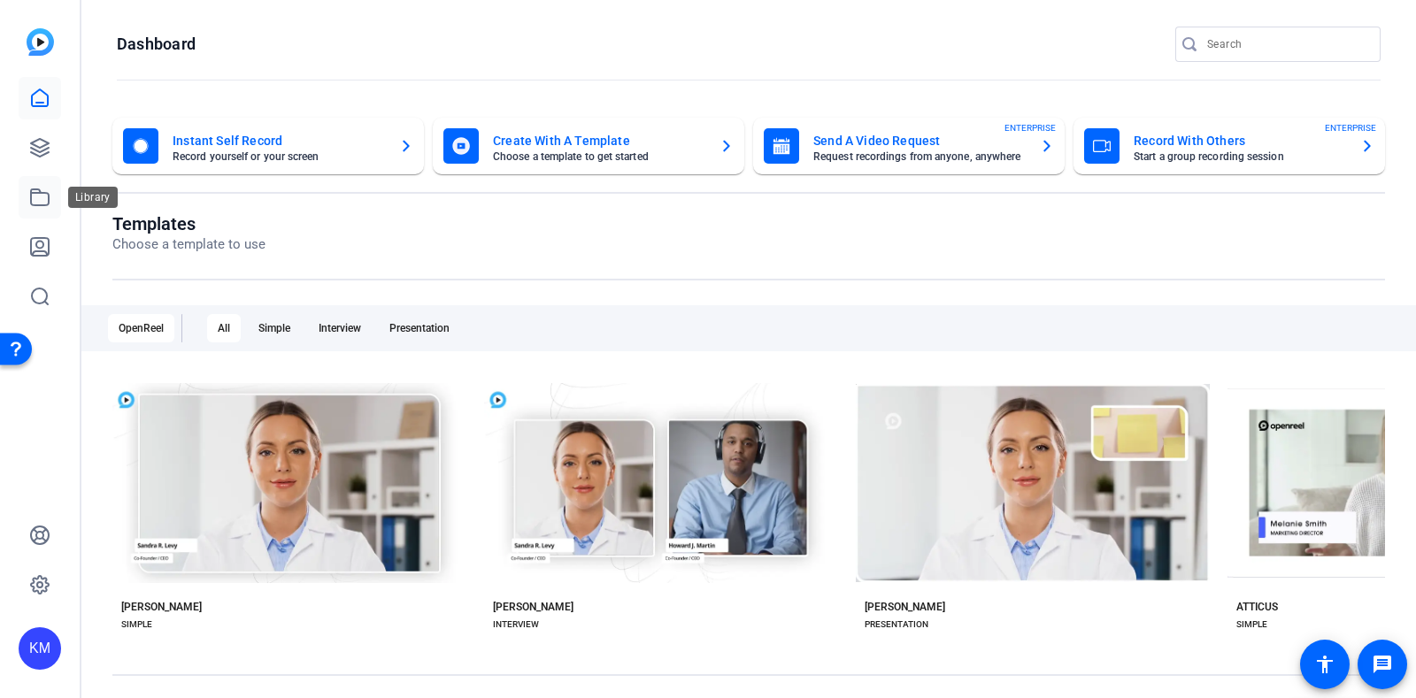 This screenshot has width=1416, height=698. Describe the element at coordinates (141, 328) in the screenshot. I see `div: OpenReel` at that location.